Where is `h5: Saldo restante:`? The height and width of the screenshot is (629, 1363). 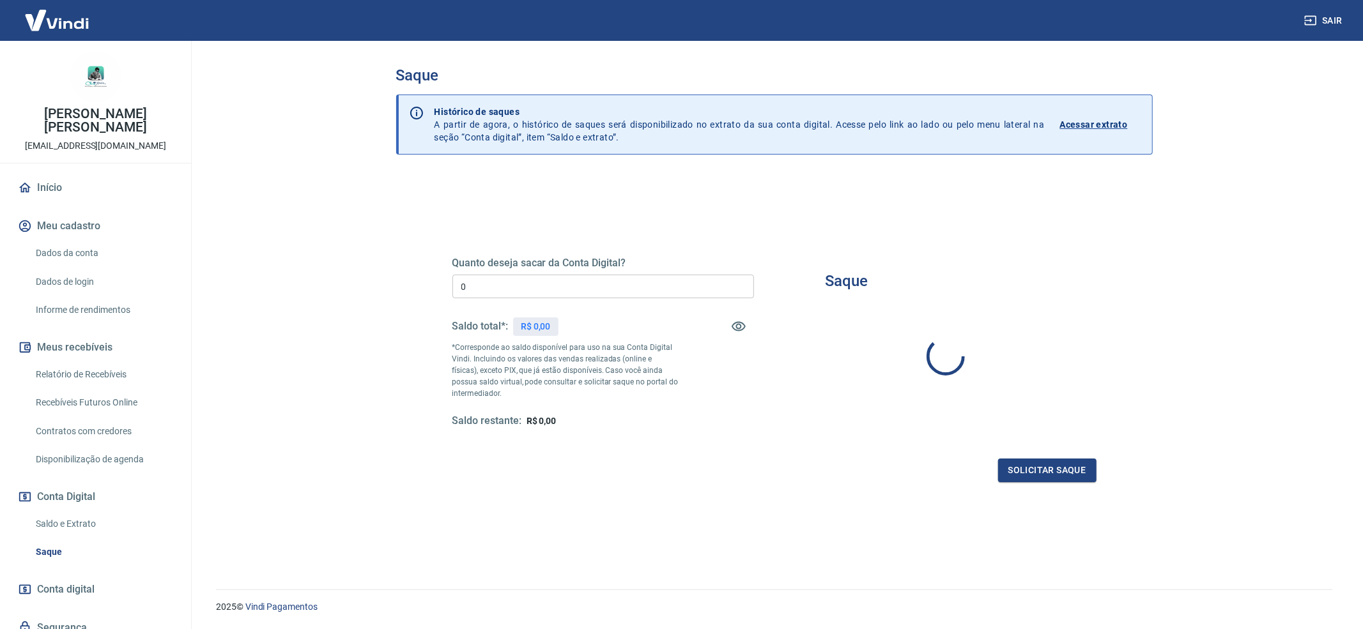
h5: Saldo restante: is located at coordinates (487, 421).